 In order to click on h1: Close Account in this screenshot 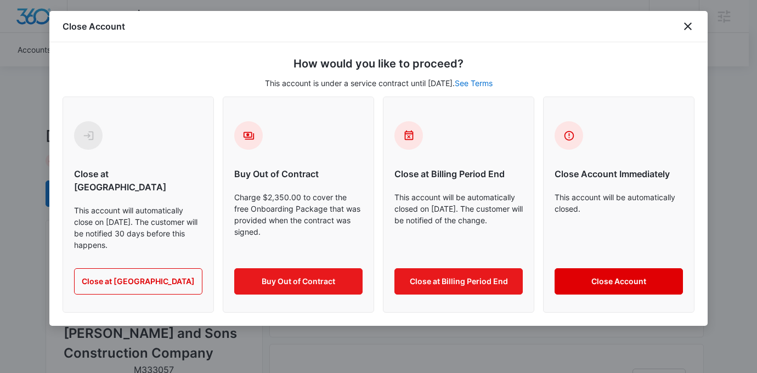, I will do `click(94, 26)`.